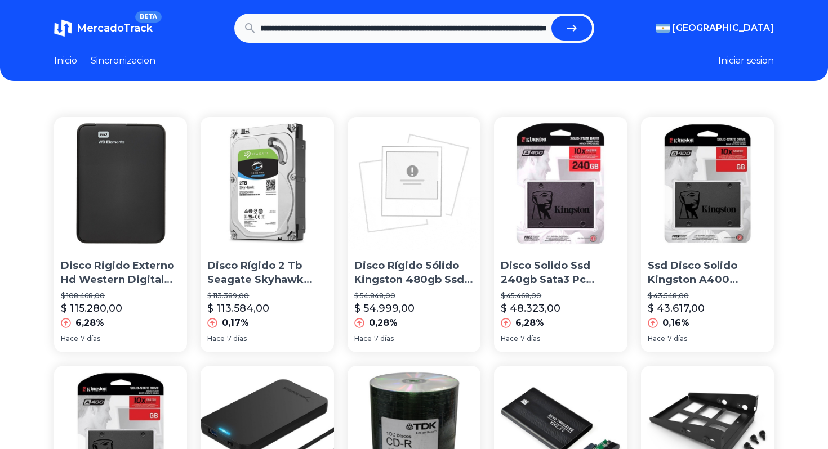 This screenshot has width=828, height=449. Describe the element at coordinates (707, 296) in the screenshot. I see `p: $ 43.548,00` at that location.